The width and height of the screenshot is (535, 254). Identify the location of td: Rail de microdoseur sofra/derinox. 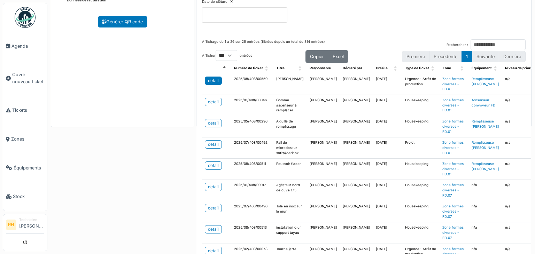
(290, 148).